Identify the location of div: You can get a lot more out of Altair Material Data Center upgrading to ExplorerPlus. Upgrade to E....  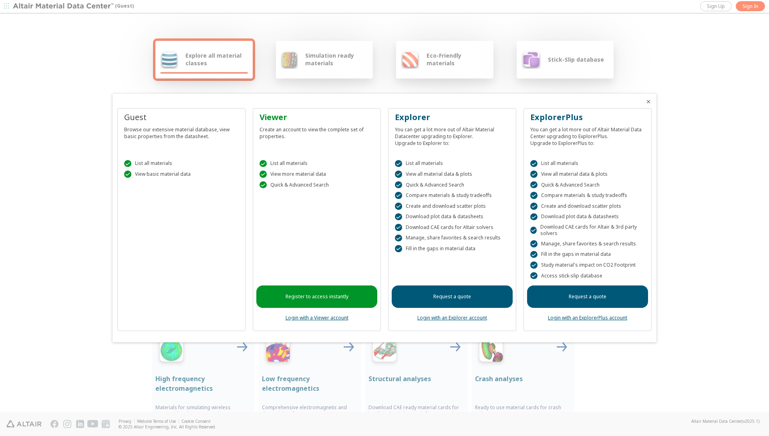
(587, 135).